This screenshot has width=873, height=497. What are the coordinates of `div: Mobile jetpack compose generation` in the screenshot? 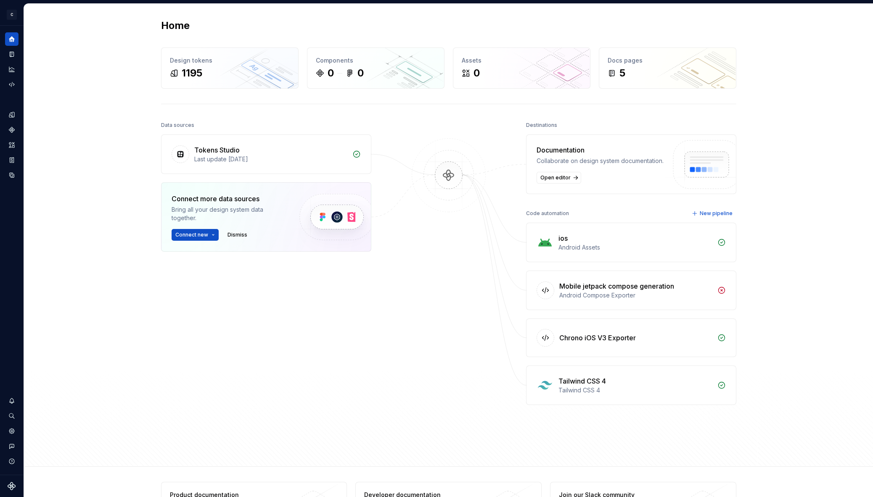 It's located at (616, 286).